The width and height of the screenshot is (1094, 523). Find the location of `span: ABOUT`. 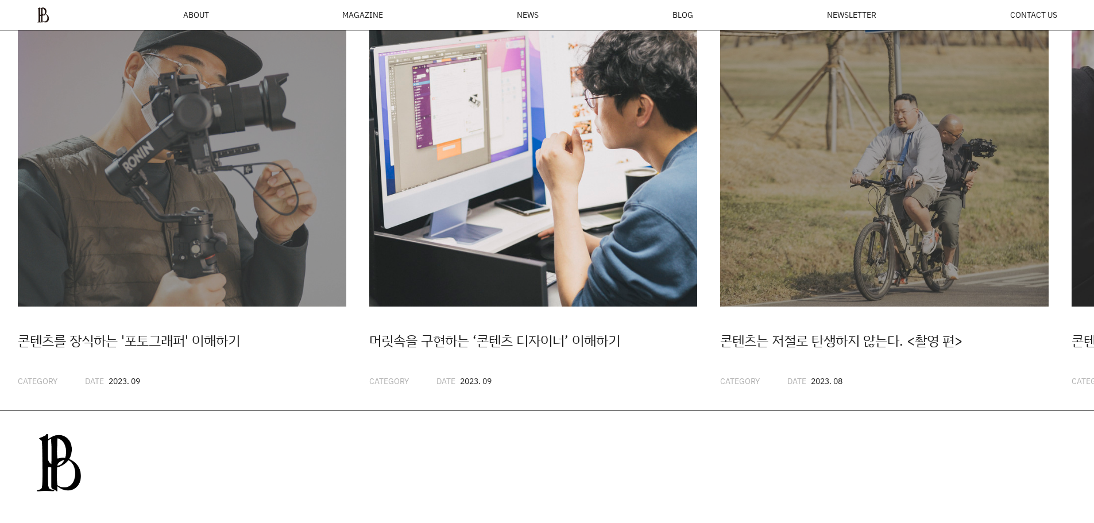

span: ABOUT is located at coordinates (196, 15).